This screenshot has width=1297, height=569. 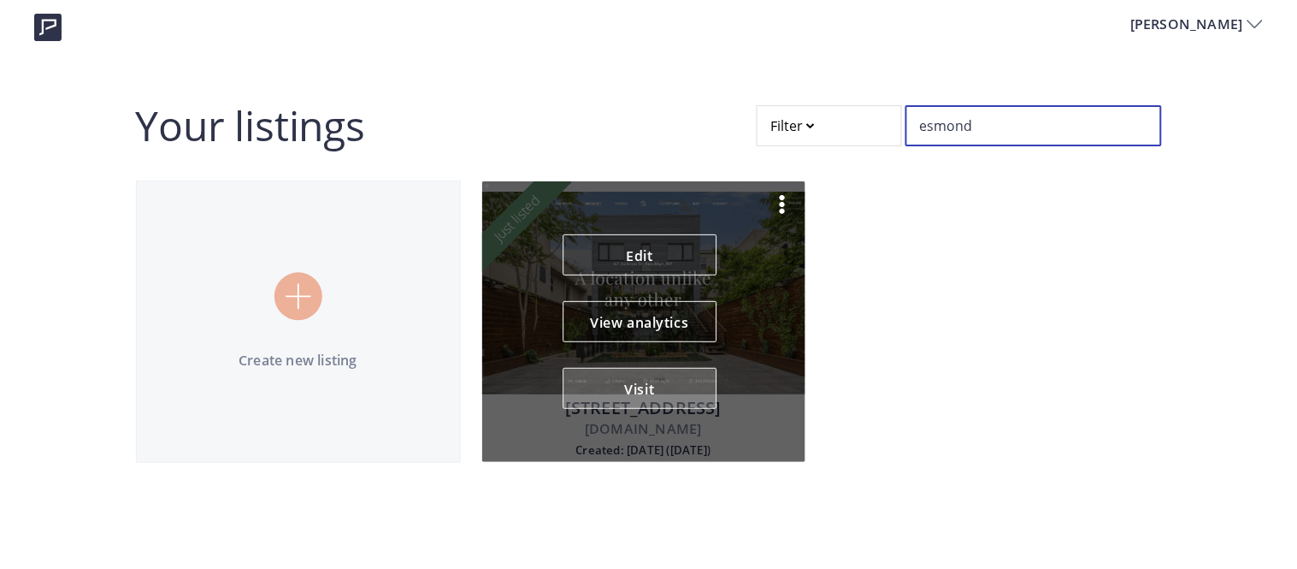 What do you see at coordinates (251, 126) in the screenshot?
I see `h2: Your listings` at bounding box center [251, 126].